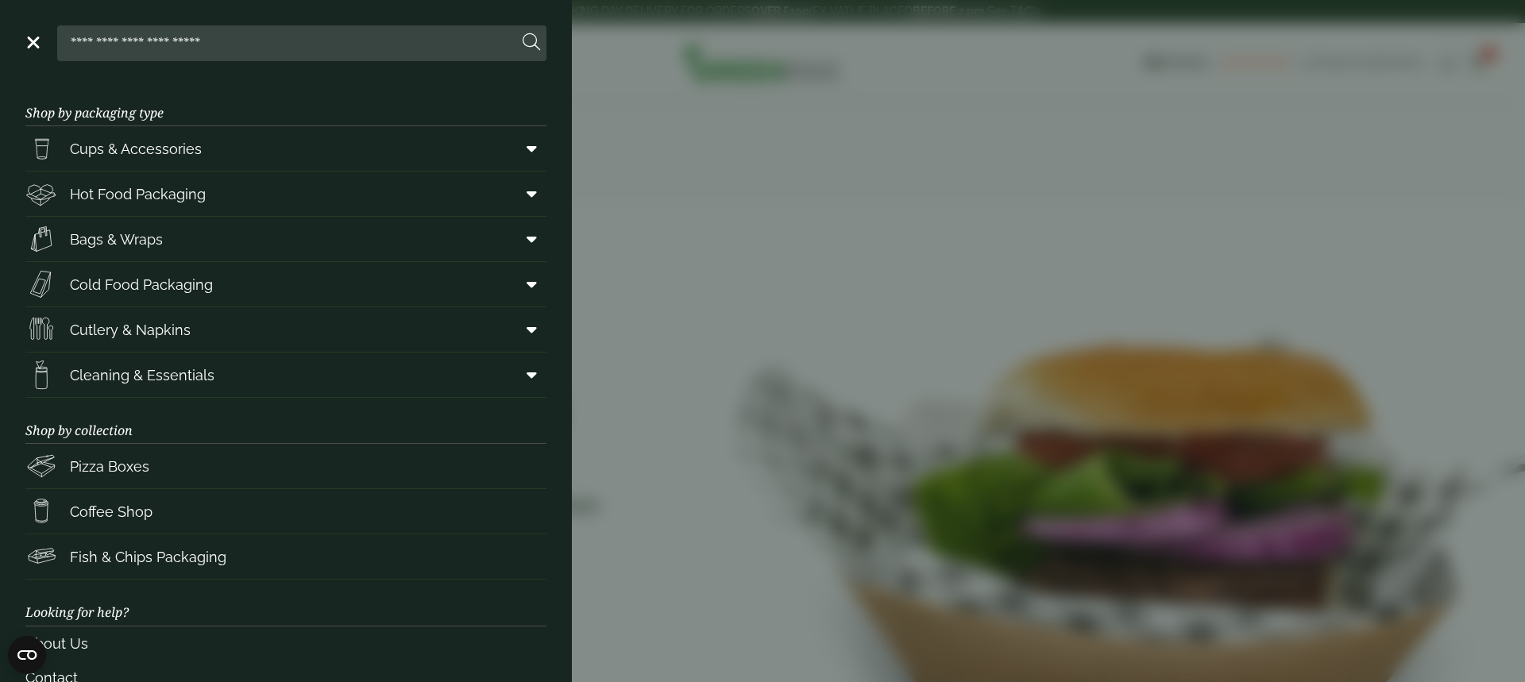 The width and height of the screenshot is (1525, 682). What do you see at coordinates (286, 284) in the screenshot?
I see `a: Cold Food Packaging` at bounding box center [286, 284].